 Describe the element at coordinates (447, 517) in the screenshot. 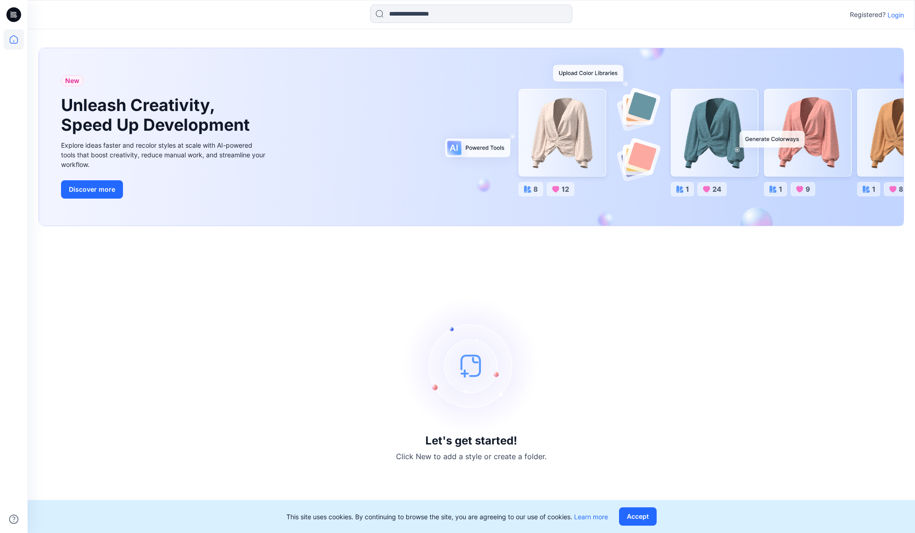

I see `p: This site uses cookies. By continuing to browse the site, you are agreeing to our use of cookies.` at that location.